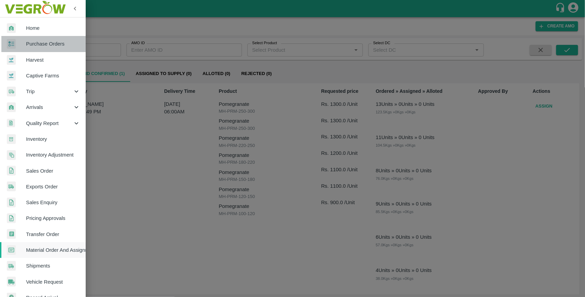 The height and width of the screenshot is (297, 585). Describe the element at coordinates (49, 91) in the screenshot. I see `span: Trip` at that location.